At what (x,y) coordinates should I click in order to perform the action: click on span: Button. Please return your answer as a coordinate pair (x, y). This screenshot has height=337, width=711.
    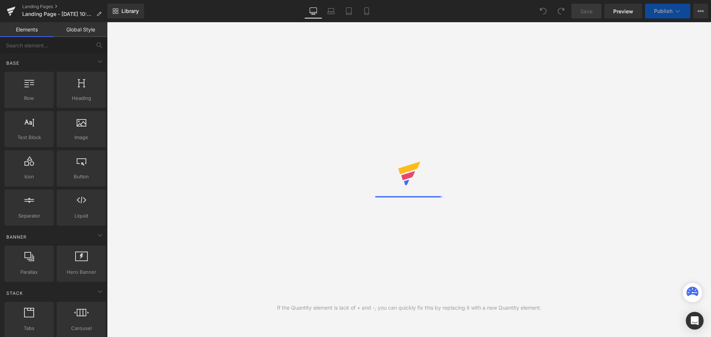
    Looking at the image, I should click on (81, 177).